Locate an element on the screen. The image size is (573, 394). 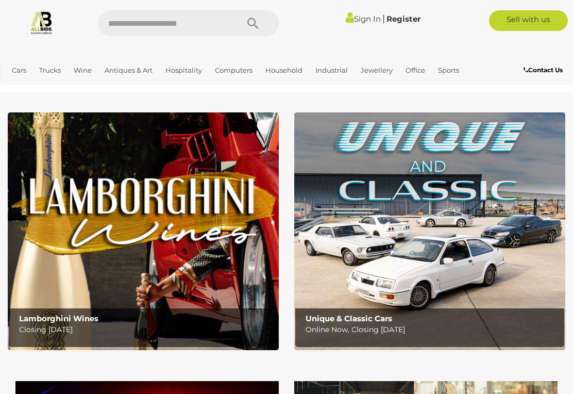
a: Industrial is located at coordinates (331, 70).